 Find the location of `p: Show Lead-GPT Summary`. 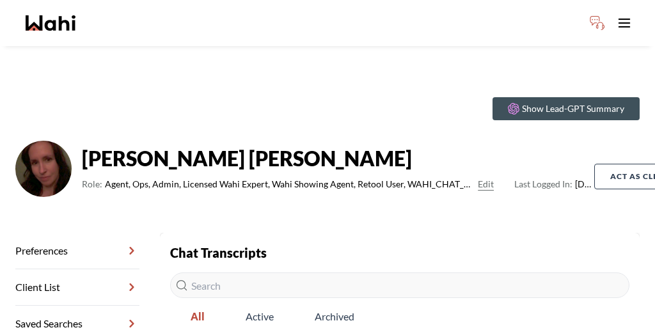

p: Show Lead-GPT Summary is located at coordinates (573, 109).